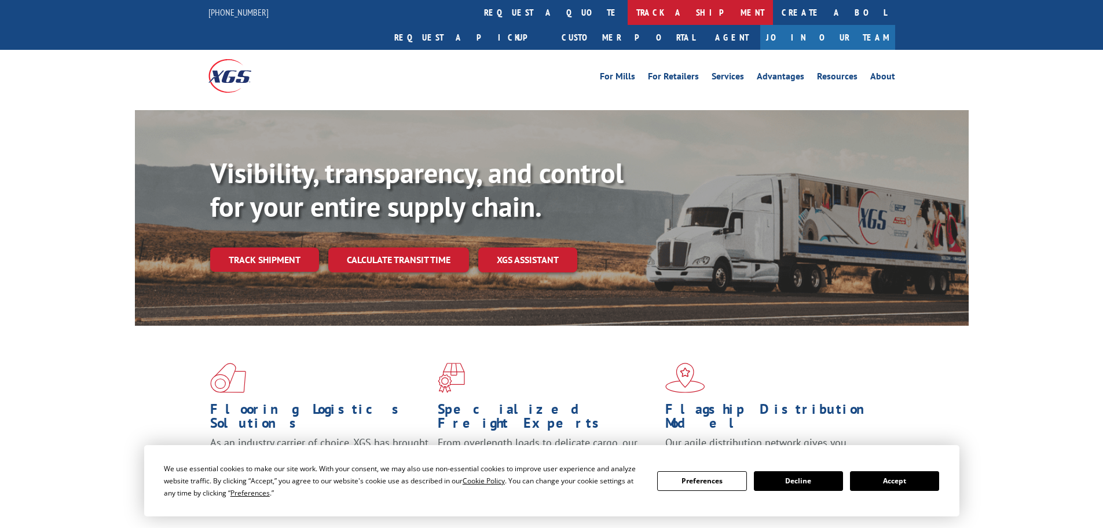 This screenshot has width=1103, height=528. What do you see at coordinates (775, 419) in the screenshot?
I see `h1: Flagship Distribution Model` at bounding box center [775, 419].